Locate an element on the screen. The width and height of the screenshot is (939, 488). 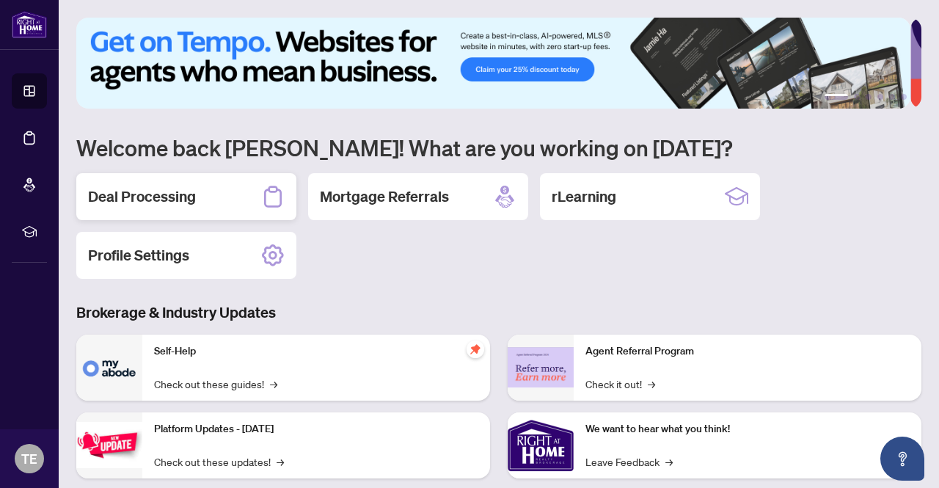
img: Agent Referral Program is located at coordinates (541, 367).